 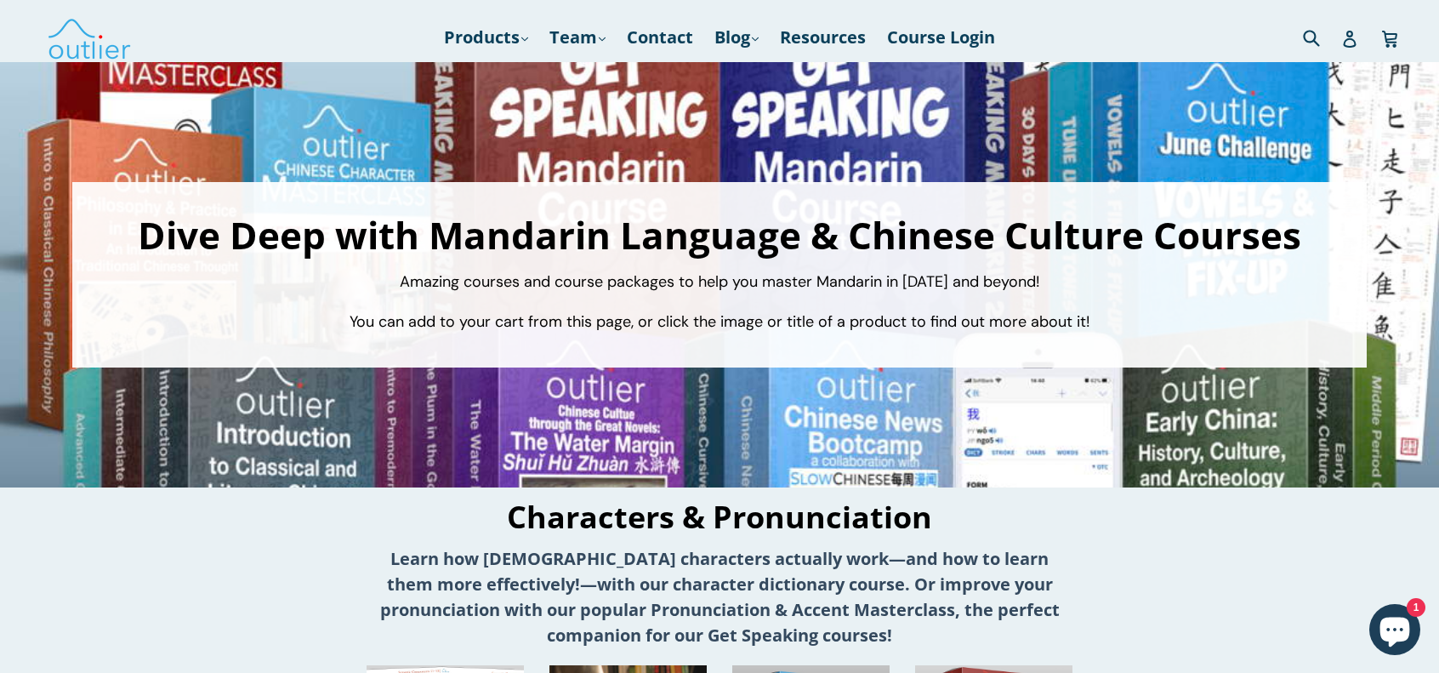 I want to click on inbox-online-store-chat: Shopify online store chat, so click(x=1394, y=631).